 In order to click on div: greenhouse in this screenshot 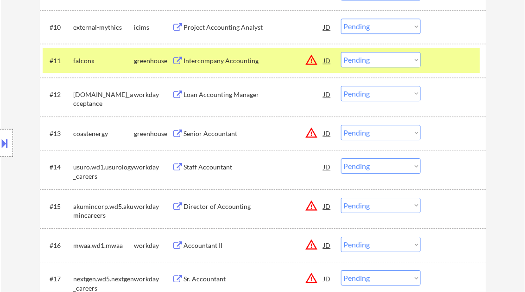, I will do `click(153, 61)`.